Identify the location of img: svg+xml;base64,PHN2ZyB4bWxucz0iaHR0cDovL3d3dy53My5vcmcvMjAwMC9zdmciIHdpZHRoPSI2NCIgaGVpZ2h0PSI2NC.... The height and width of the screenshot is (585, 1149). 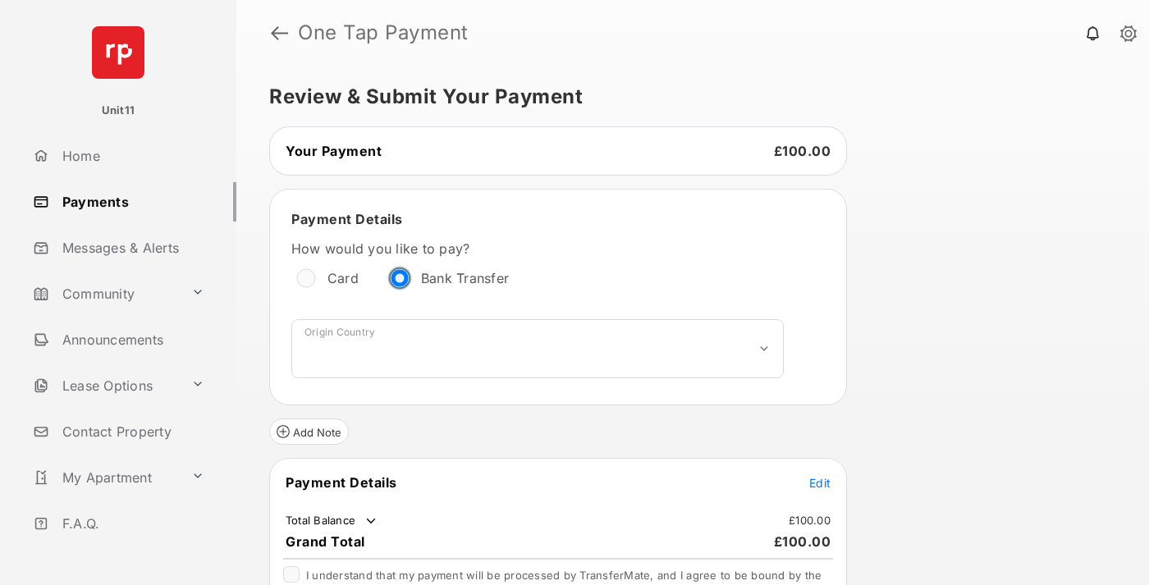
(118, 53).